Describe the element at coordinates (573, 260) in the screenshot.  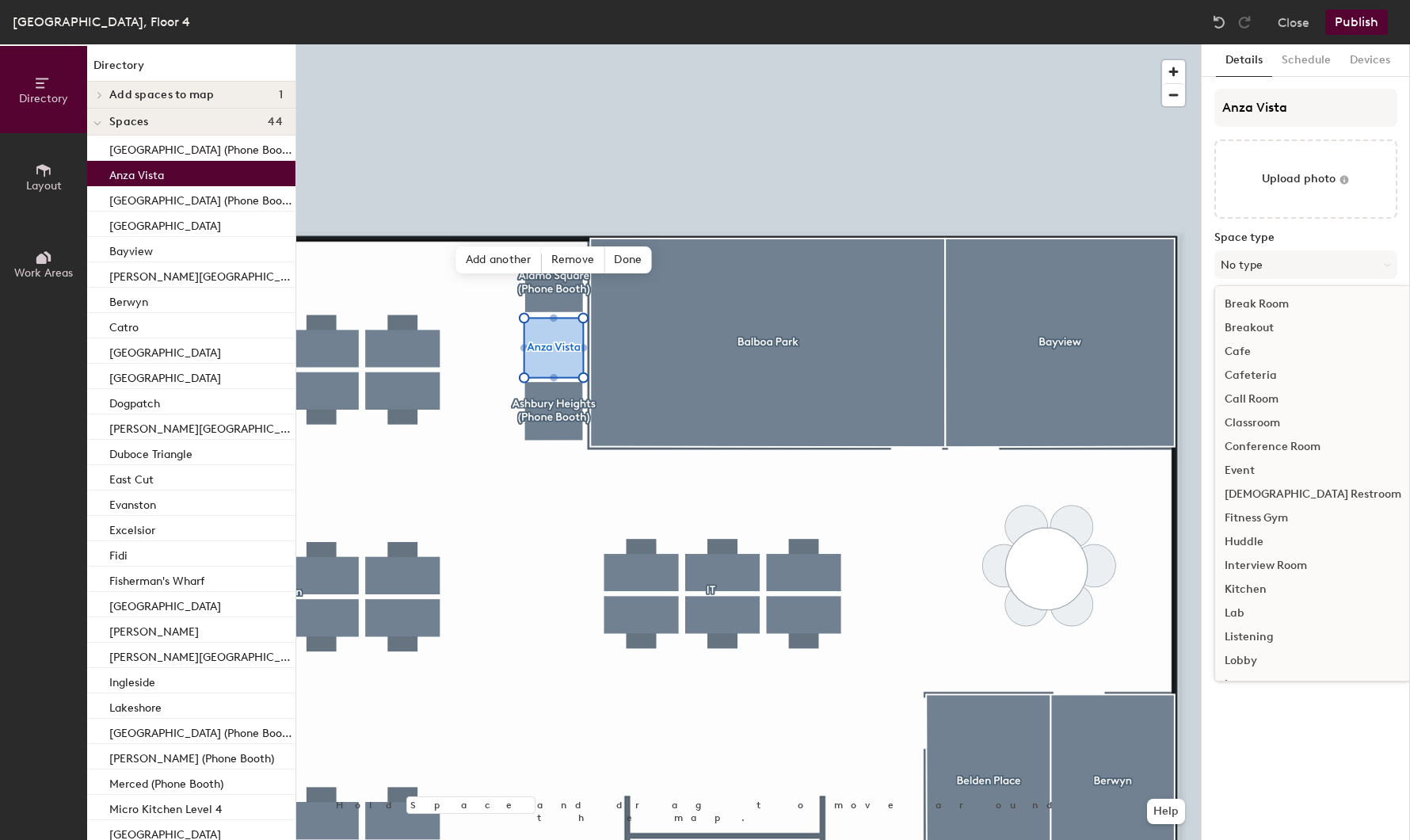
I see `span: Remove` at that location.